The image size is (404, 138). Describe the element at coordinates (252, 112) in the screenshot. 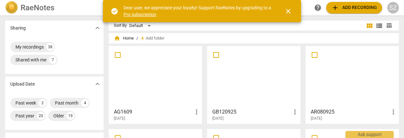

I see `h3: GB120925` at that location.